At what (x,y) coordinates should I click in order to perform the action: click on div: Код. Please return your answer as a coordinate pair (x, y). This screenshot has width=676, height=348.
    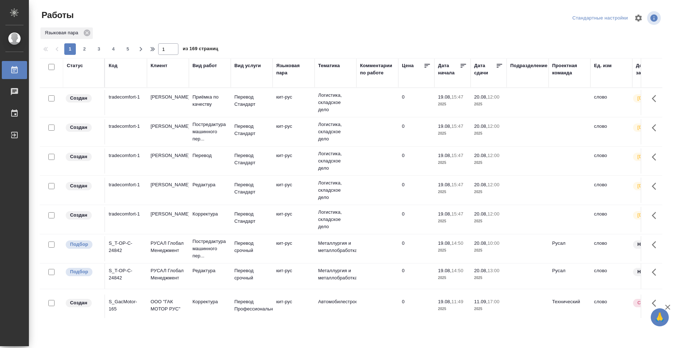
    Looking at the image, I should click on (113, 66).